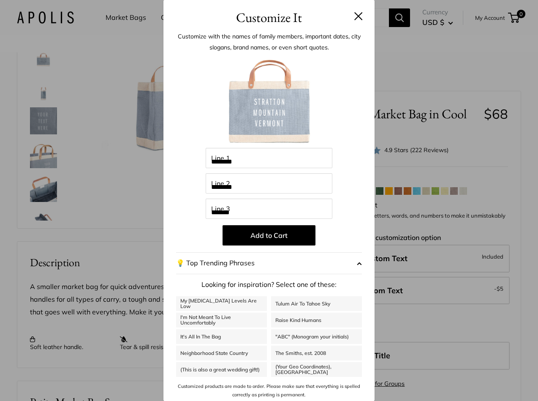  I want to click on a: I'm Not Meant To Live Uncomfortably, so click(221, 320).